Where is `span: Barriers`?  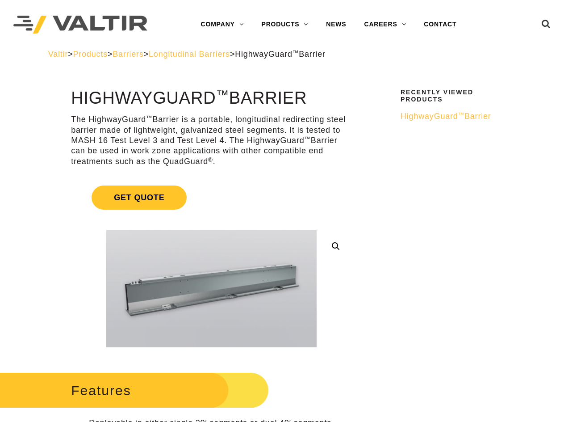 span: Barriers is located at coordinates (128, 54).